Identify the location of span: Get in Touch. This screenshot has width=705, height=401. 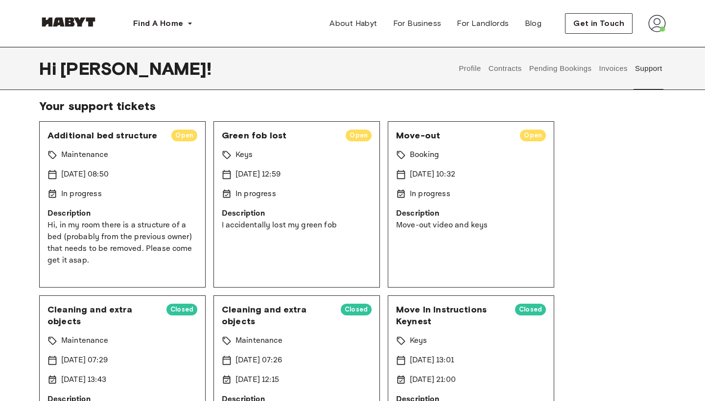
(599, 23).